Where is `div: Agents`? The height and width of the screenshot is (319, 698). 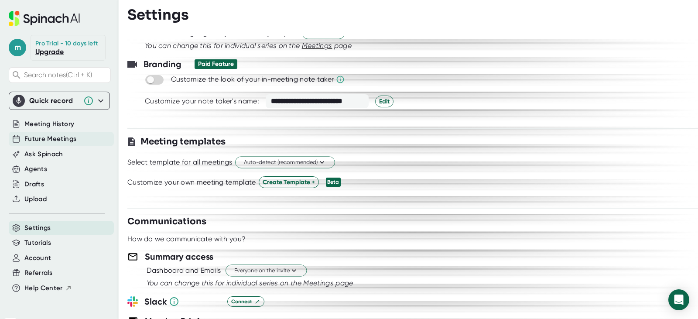
div: Agents is located at coordinates (36, 169).